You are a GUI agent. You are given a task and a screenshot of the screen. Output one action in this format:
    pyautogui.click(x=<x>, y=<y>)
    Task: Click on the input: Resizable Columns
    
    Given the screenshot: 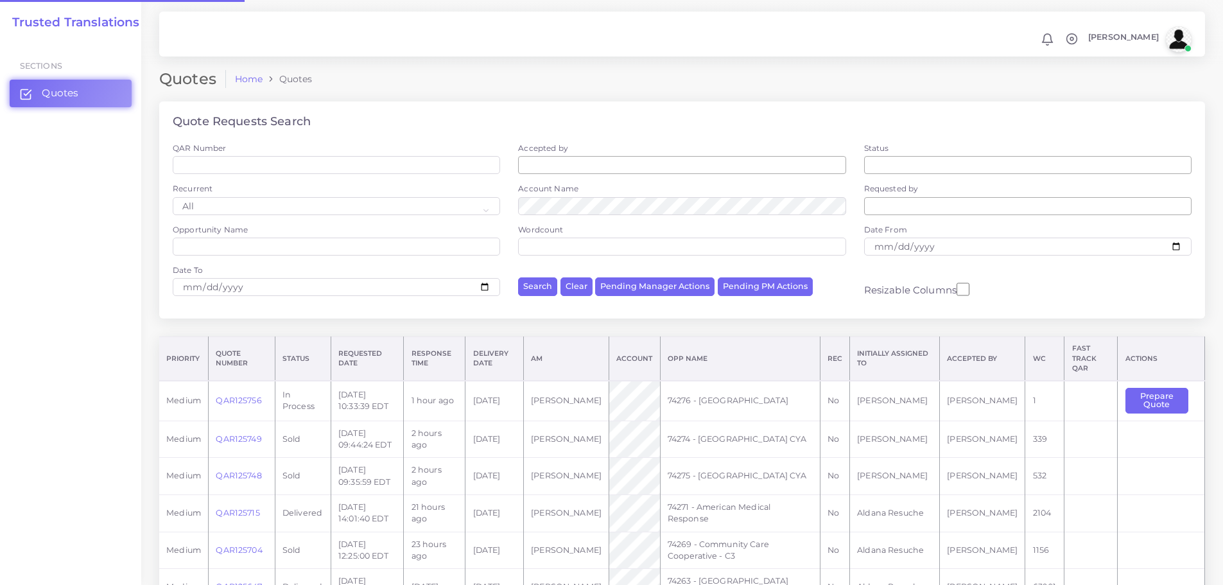 What is the action you would take?
    pyautogui.click(x=963, y=289)
    